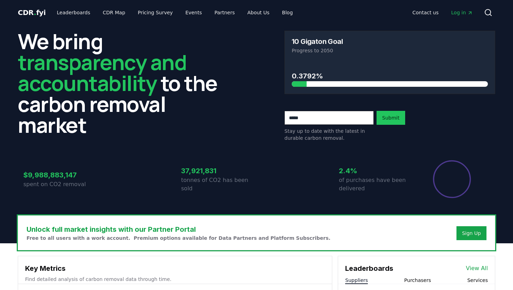  I want to click on button: Purchasers, so click(417, 281).